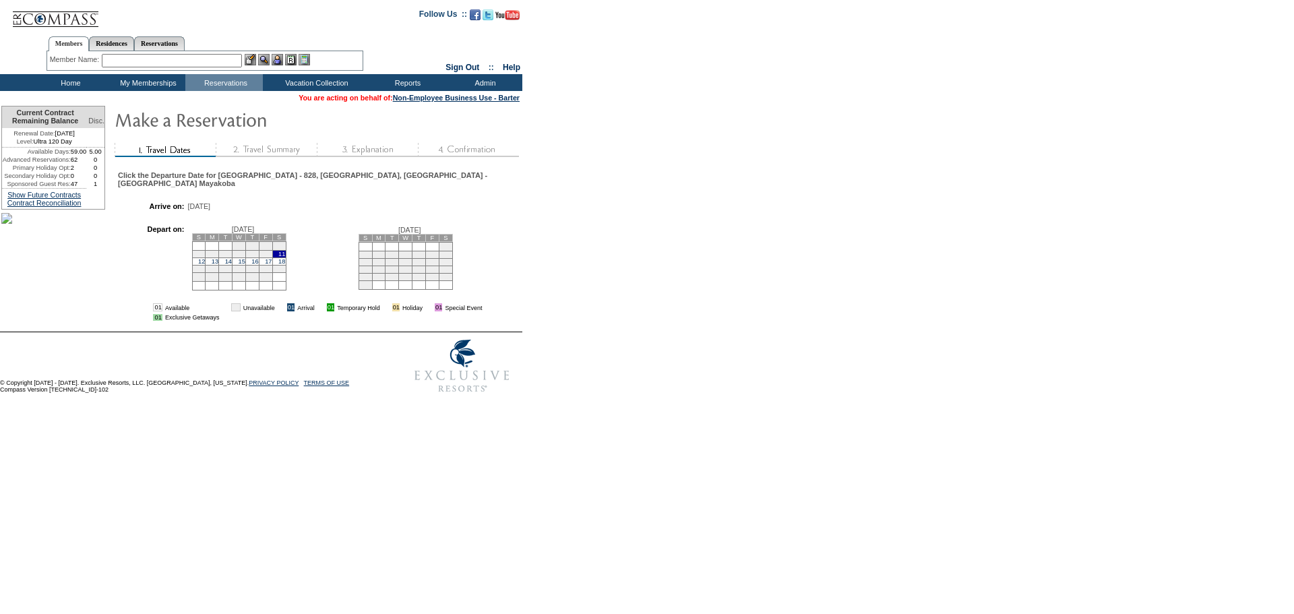  I want to click on a: Sign Out, so click(462, 67).